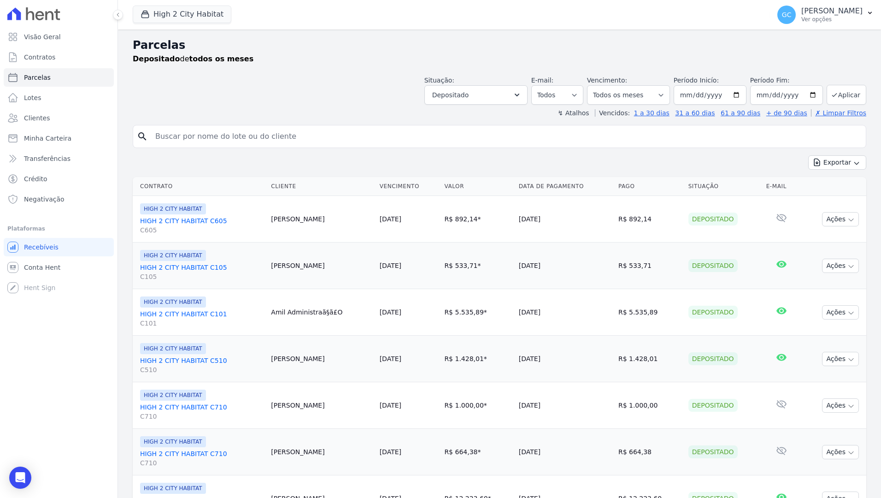 The height and width of the screenshot is (498, 881). I want to click on span: C105, so click(202, 277).